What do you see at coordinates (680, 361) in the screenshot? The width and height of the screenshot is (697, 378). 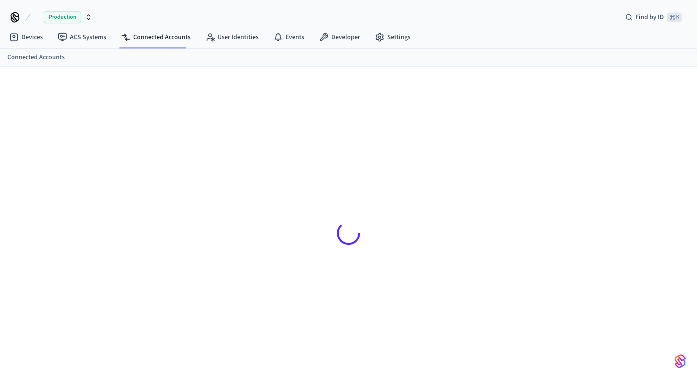 I see `img: SeamLogoGradient.69752ec5.svg` at bounding box center [680, 361].